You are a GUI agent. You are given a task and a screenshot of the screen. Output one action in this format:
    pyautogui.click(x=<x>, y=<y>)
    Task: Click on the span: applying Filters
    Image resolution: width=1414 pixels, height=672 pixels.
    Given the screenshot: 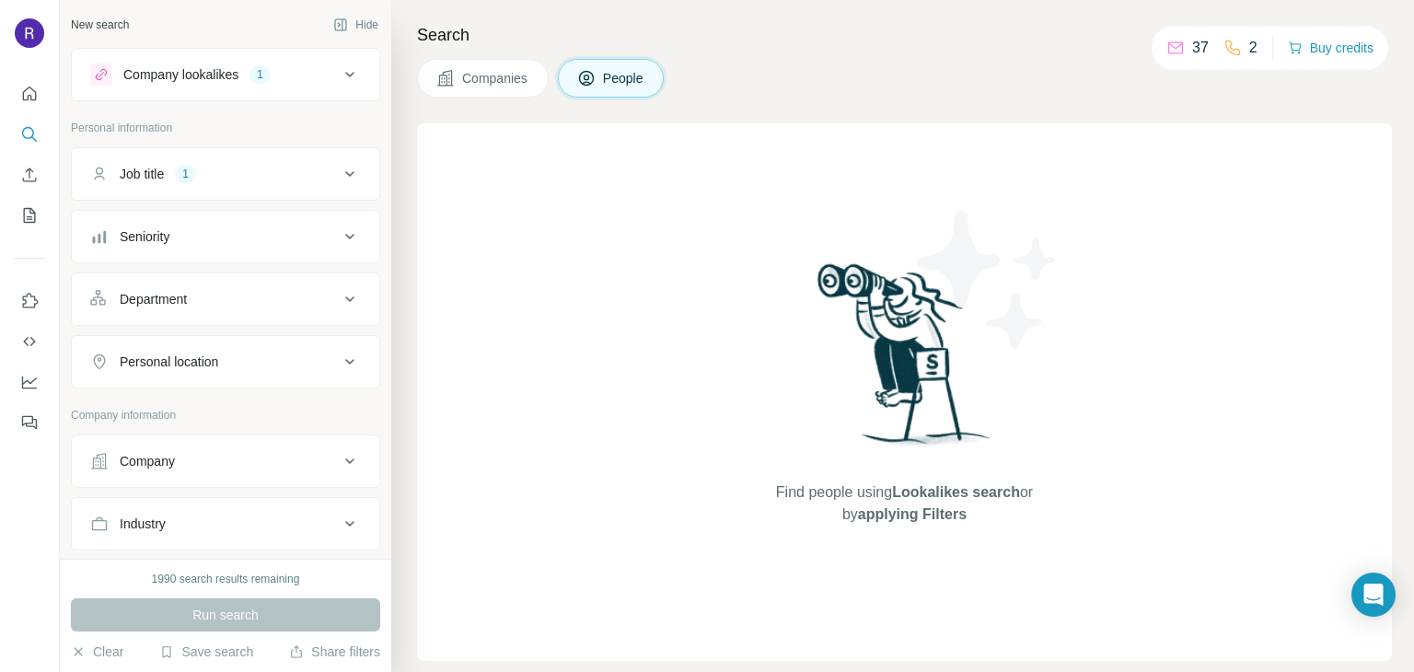 What is the action you would take?
    pyautogui.click(x=912, y=514)
    